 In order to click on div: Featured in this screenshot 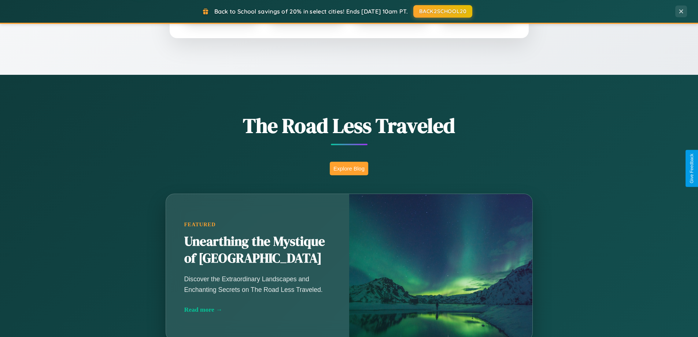, I will do `click(257, 224)`.